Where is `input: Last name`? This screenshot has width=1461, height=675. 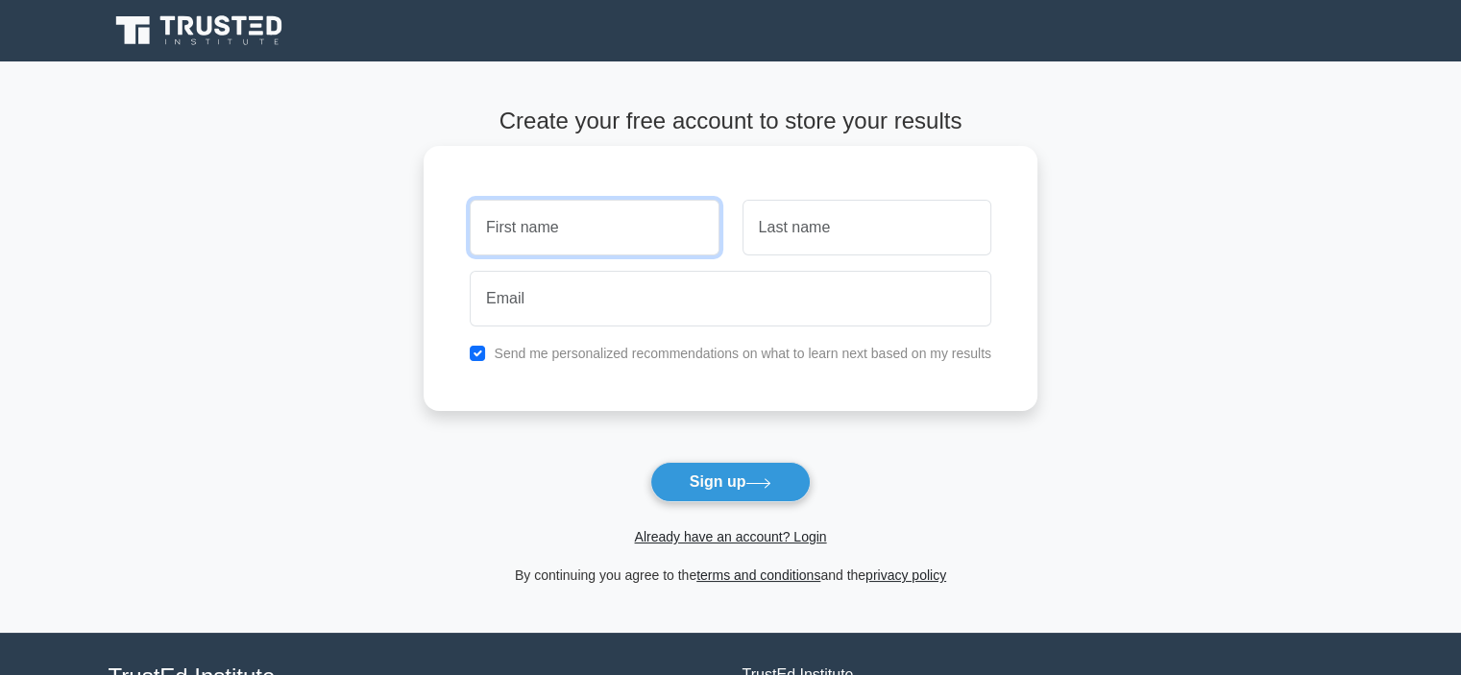 input: Last name is located at coordinates (866, 228).